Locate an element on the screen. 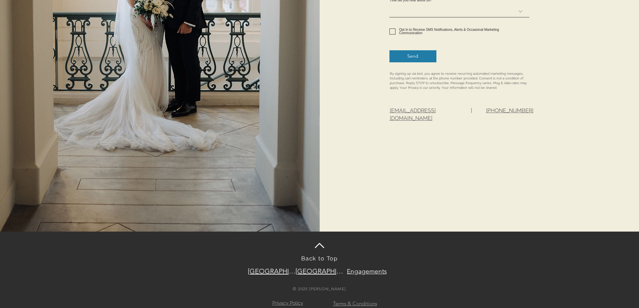 The width and height of the screenshot is (639, 308). a: Privacy Policy is located at coordinates (288, 303).